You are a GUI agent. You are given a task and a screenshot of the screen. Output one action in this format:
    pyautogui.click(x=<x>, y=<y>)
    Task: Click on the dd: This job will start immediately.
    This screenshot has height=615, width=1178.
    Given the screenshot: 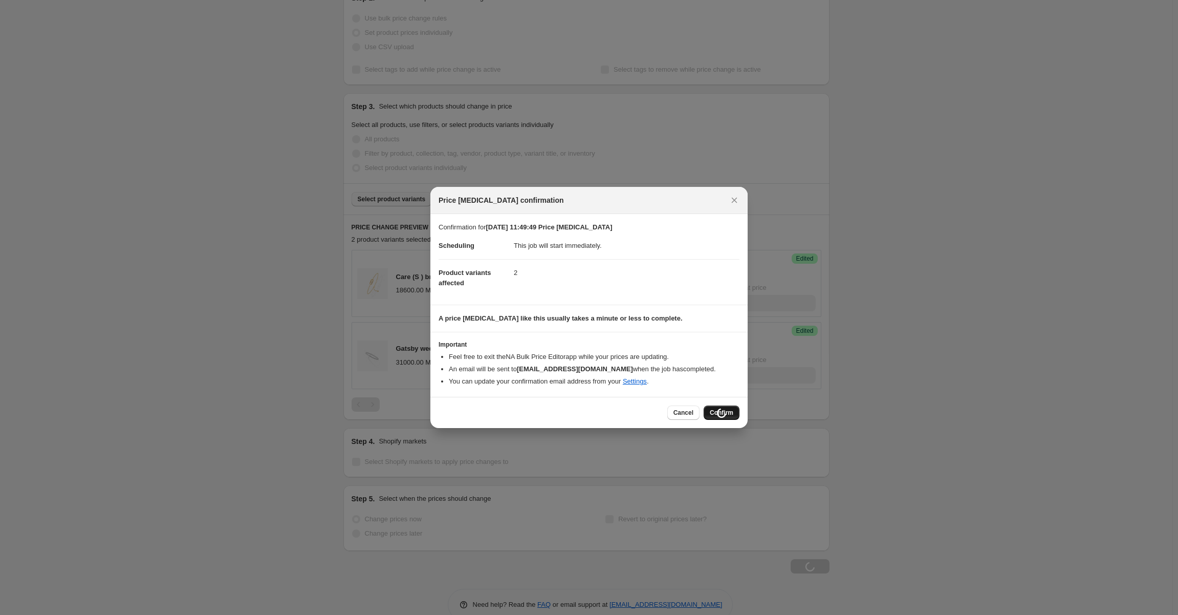 What is the action you would take?
    pyautogui.click(x=626, y=246)
    